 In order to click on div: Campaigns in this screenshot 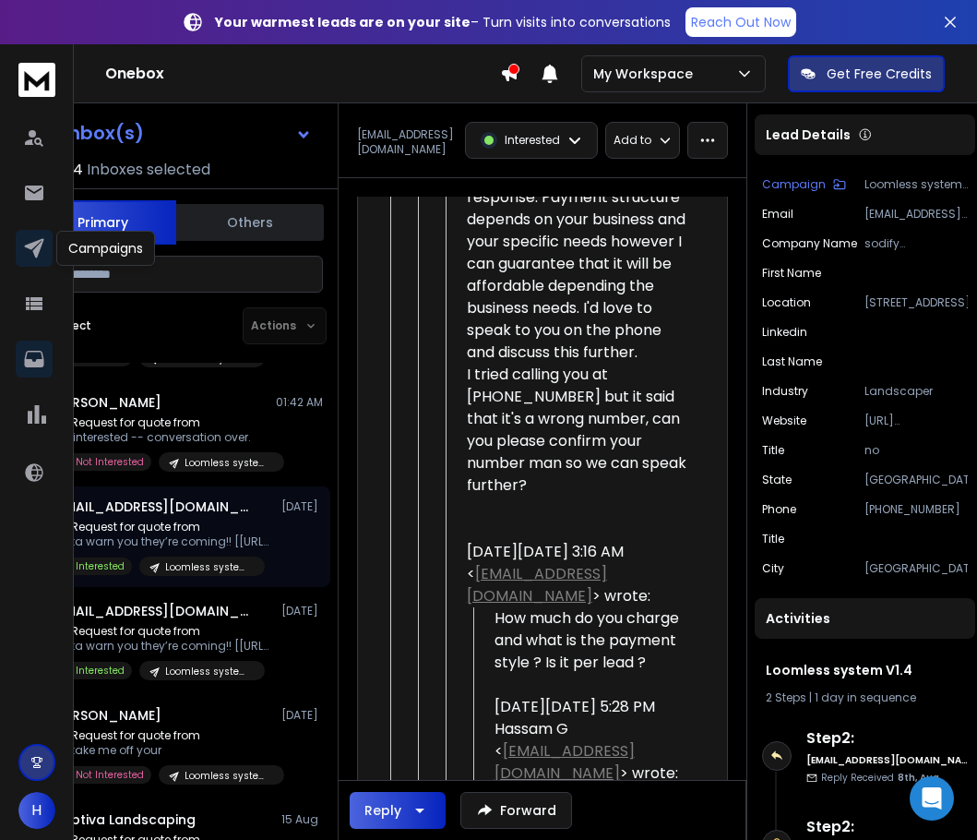, I will do `click(105, 248)`.